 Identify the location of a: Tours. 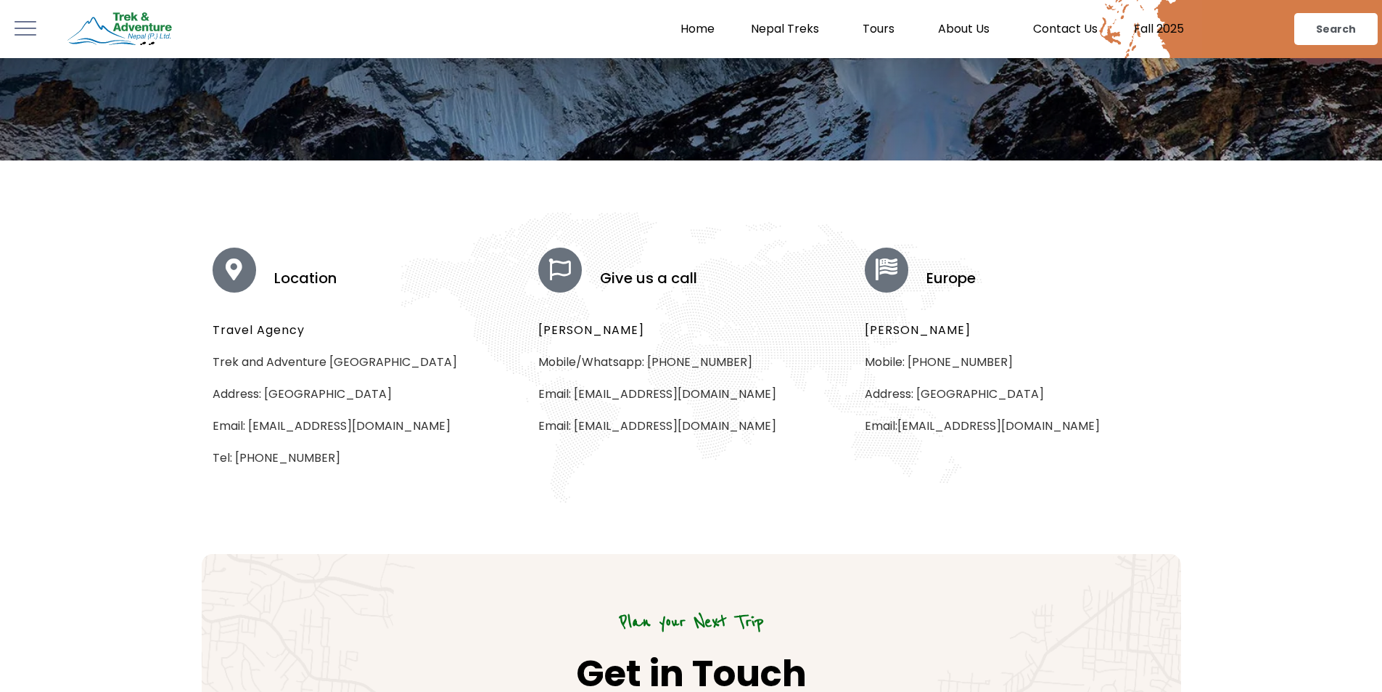
(882, 29).